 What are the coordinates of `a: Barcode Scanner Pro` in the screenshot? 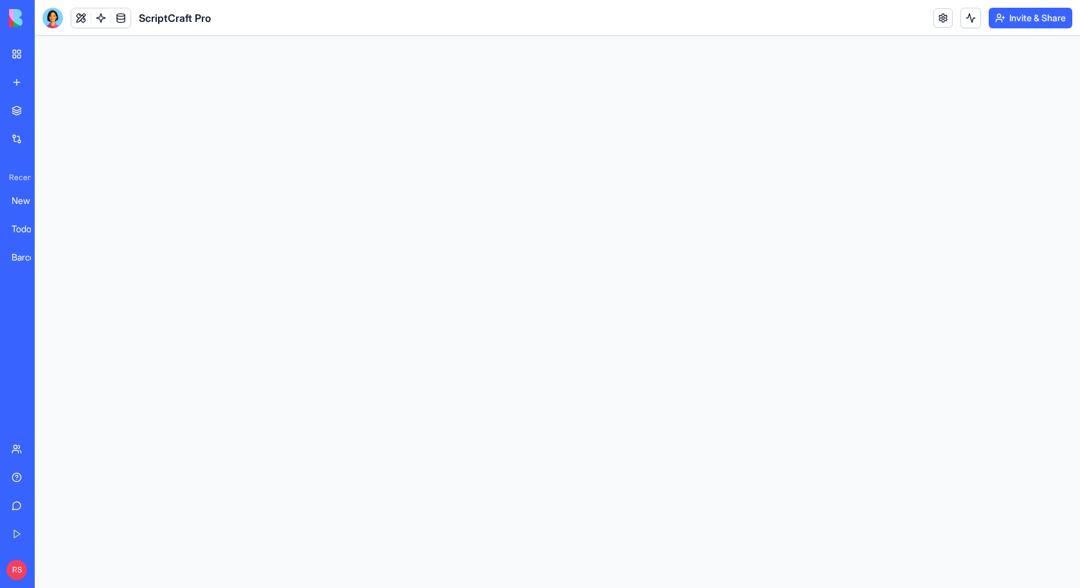 It's located at (30, 257).